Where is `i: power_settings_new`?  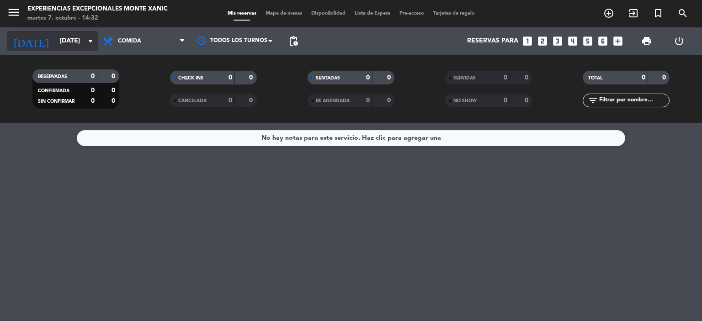
i: power_settings_new is located at coordinates (680, 41).